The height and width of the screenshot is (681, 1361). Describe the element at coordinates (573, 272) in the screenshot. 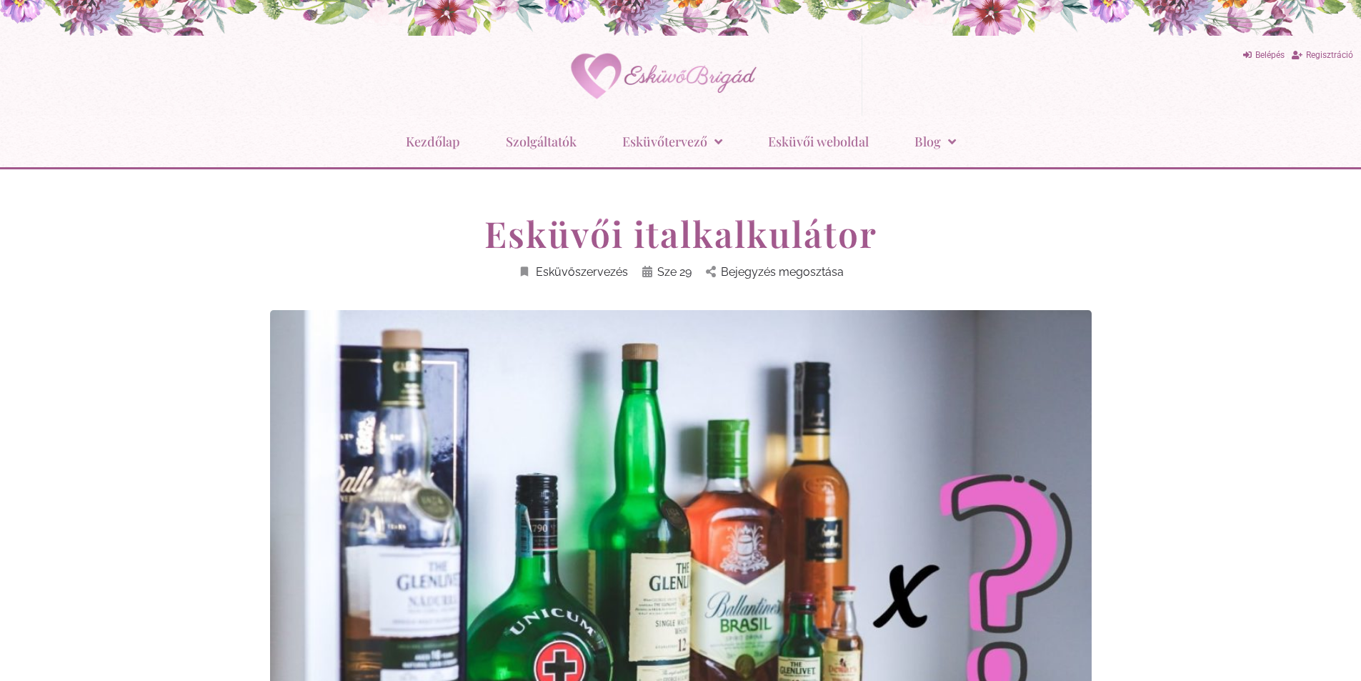

I see `a: Esküvőszervezés` at that location.